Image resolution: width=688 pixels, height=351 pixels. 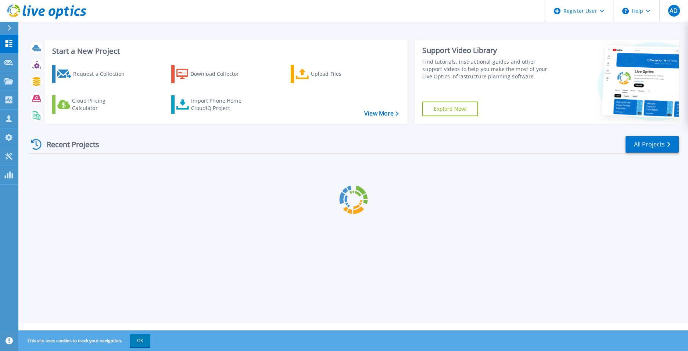 I want to click on button: OK, so click(x=140, y=340).